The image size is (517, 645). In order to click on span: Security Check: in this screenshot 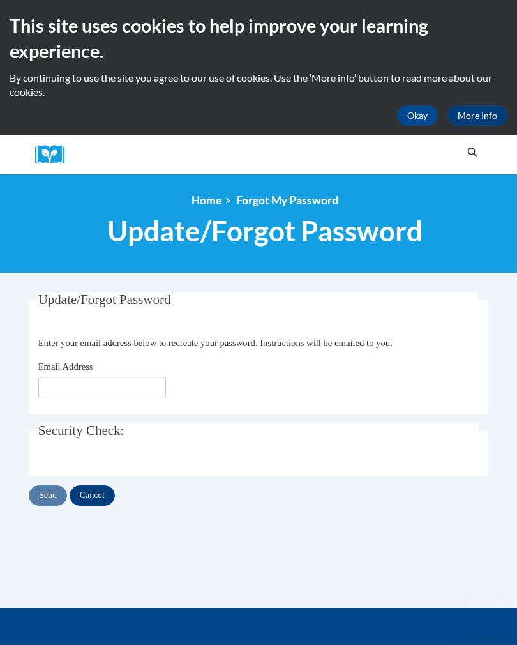, I will do `click(81, 431)`.